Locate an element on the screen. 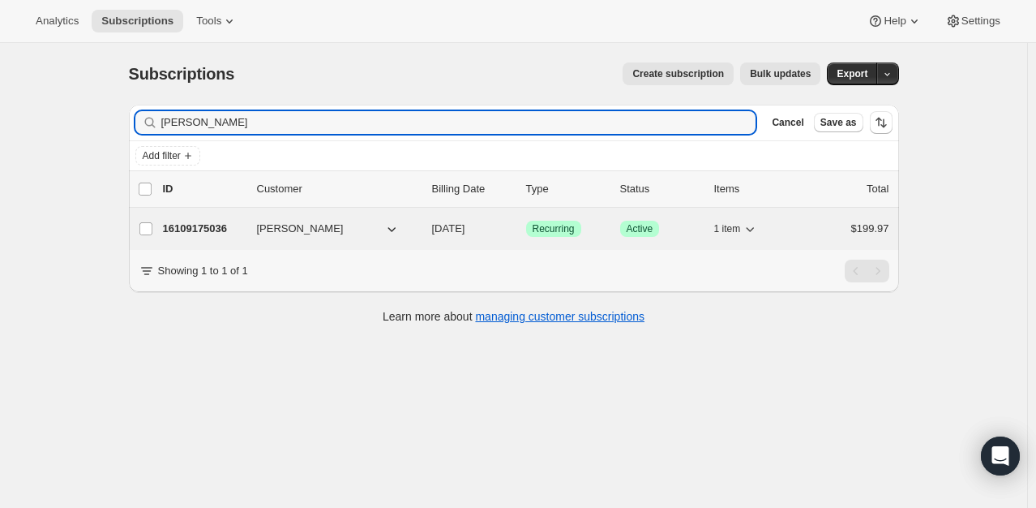  div: Open Intercom Messenger is located at coordinates (1001, 456).